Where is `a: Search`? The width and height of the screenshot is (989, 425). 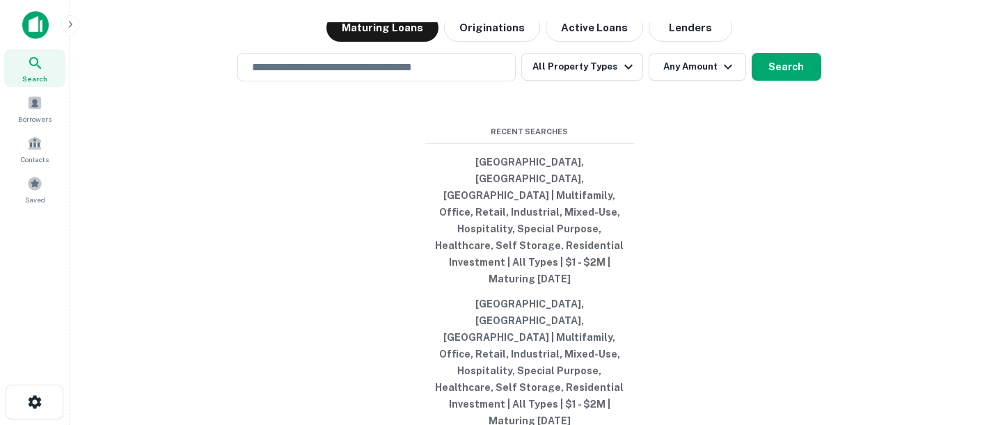
a: Search is located at coordinates (35, 68).